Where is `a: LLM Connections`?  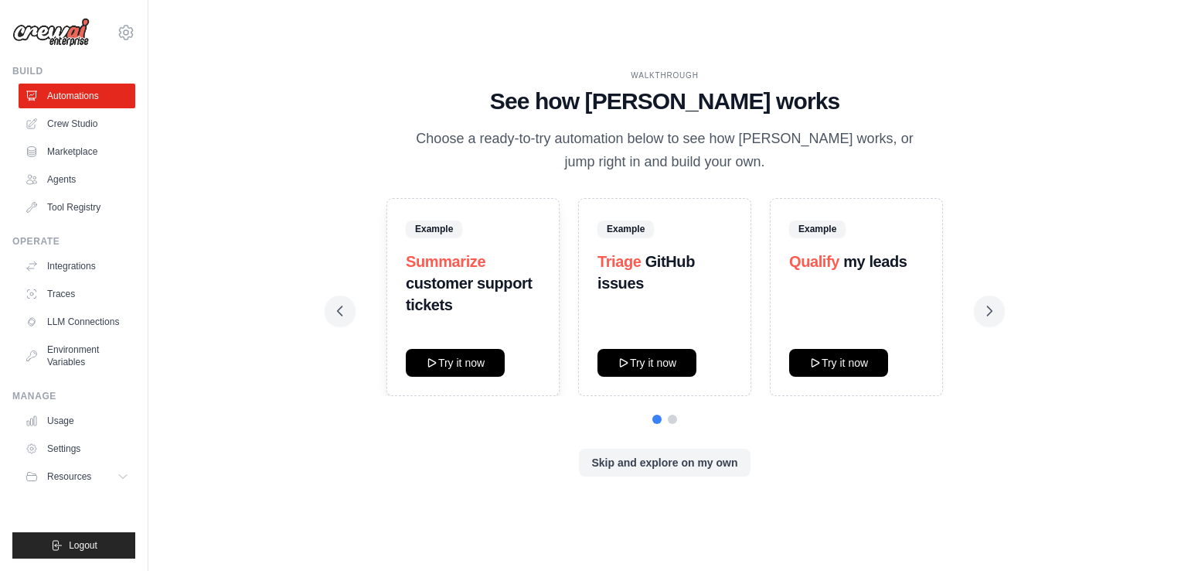 a: LLM Connections is located at coordinates (77, 322).